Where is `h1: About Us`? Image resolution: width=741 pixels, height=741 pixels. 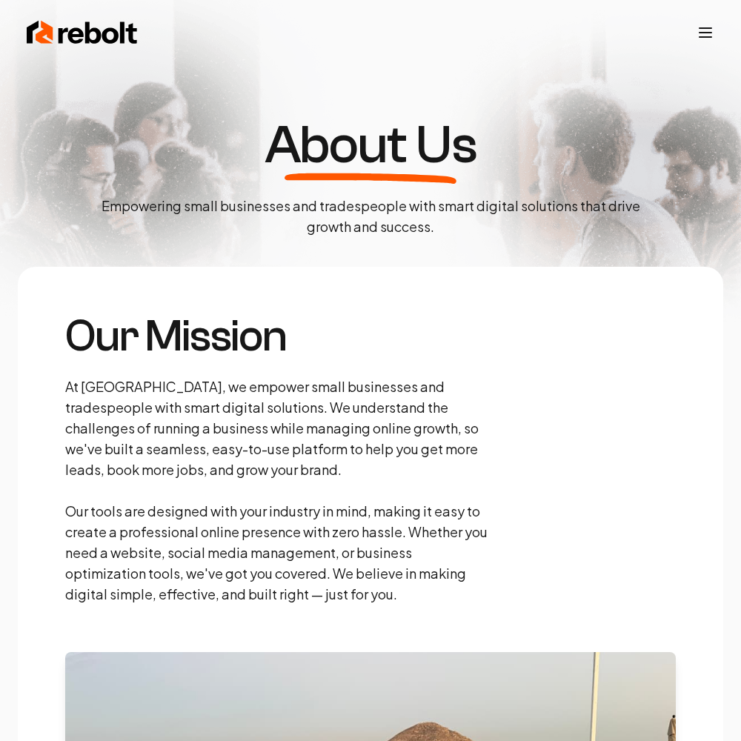 h1: About Us is located at coordinates (371, 145).